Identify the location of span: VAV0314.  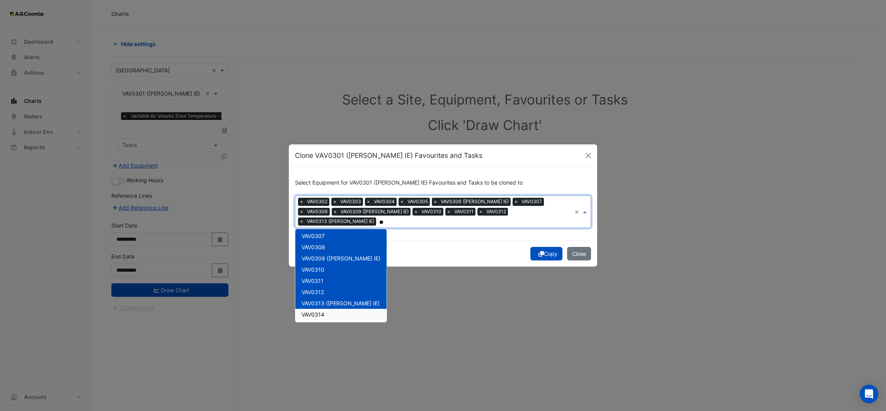
(313, 314).